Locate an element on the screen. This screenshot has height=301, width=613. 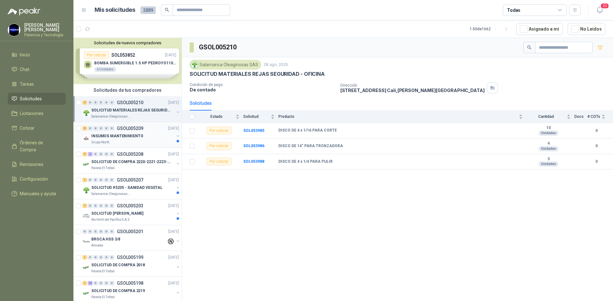
div: 10 is located at coordinates (90, 284).